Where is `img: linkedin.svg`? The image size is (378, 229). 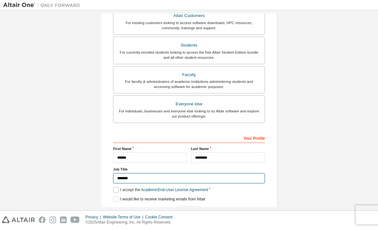 img: linkedin.svg is located at coordinates (63, 219).